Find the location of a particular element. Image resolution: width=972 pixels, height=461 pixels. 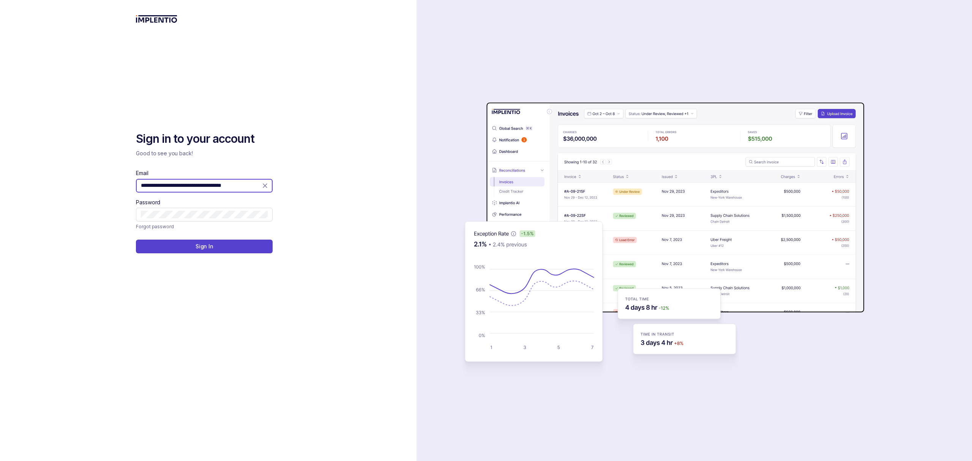

button: Sign In is located at coordinates (204, 246).